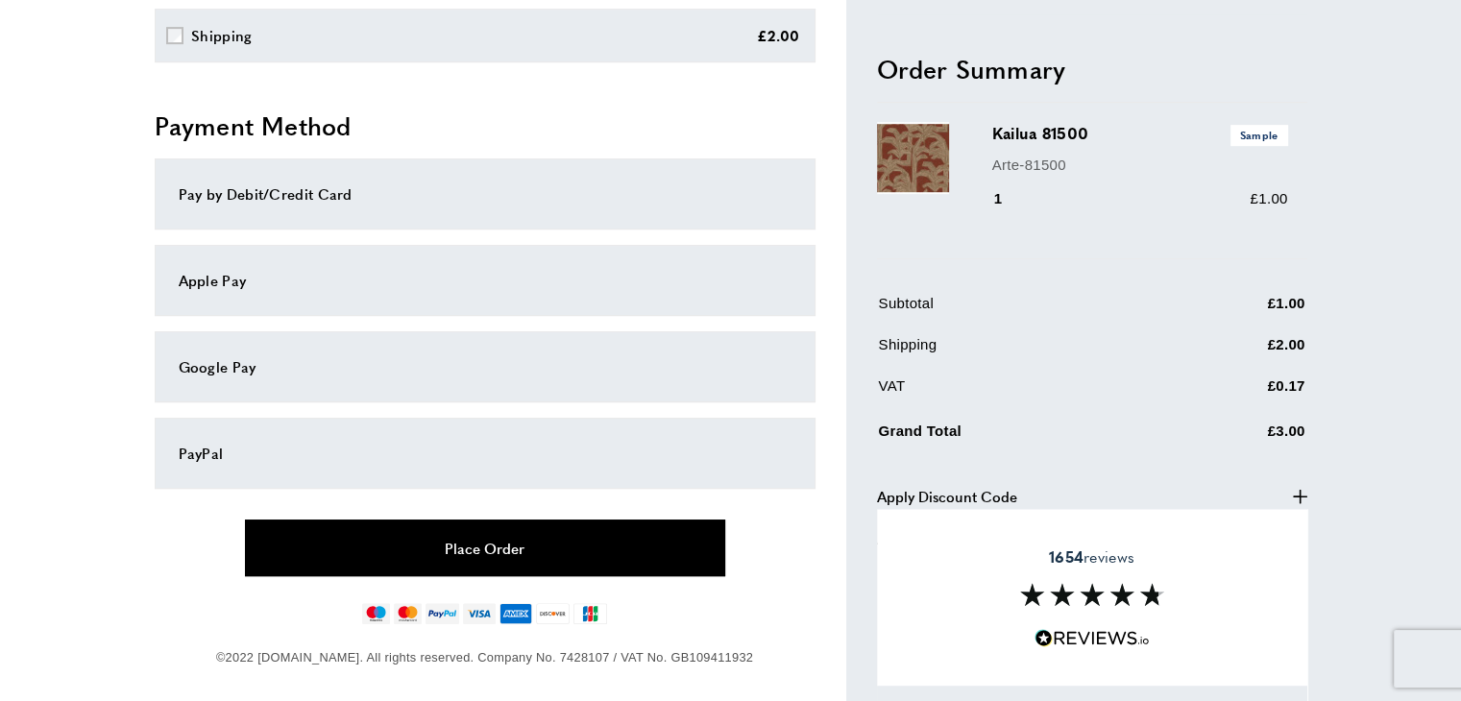  Describe the element at coordinates (1260, 135) in the screenshot. I see `span: Sample` at that location.